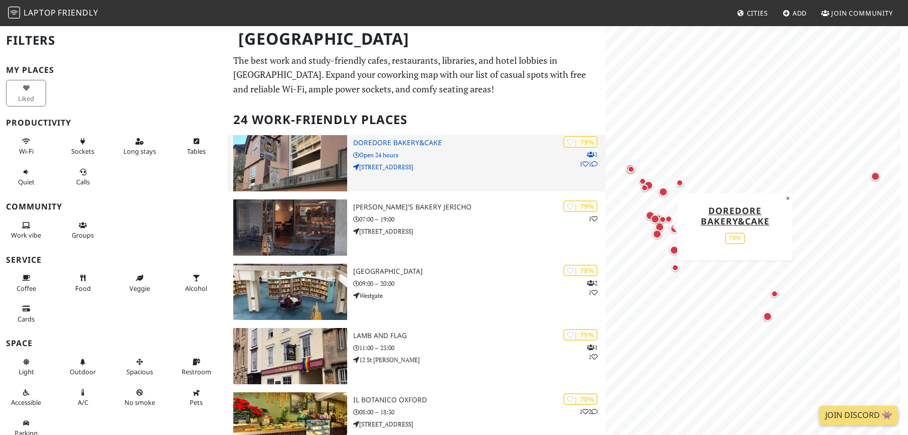 Image resolution: width=908 pixels, height=435 pixels. What do you see at coordinates (581, 334) in the screenshot?
I see `div: | 75%` at bounding box center [581, 334].